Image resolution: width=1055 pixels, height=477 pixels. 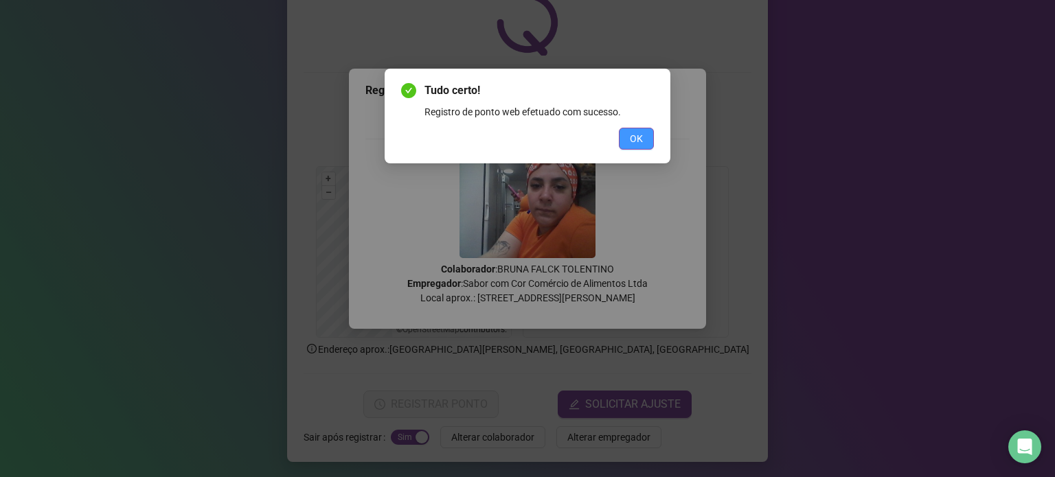 I want to click on span: check-circle, so click(x=408, y=91).